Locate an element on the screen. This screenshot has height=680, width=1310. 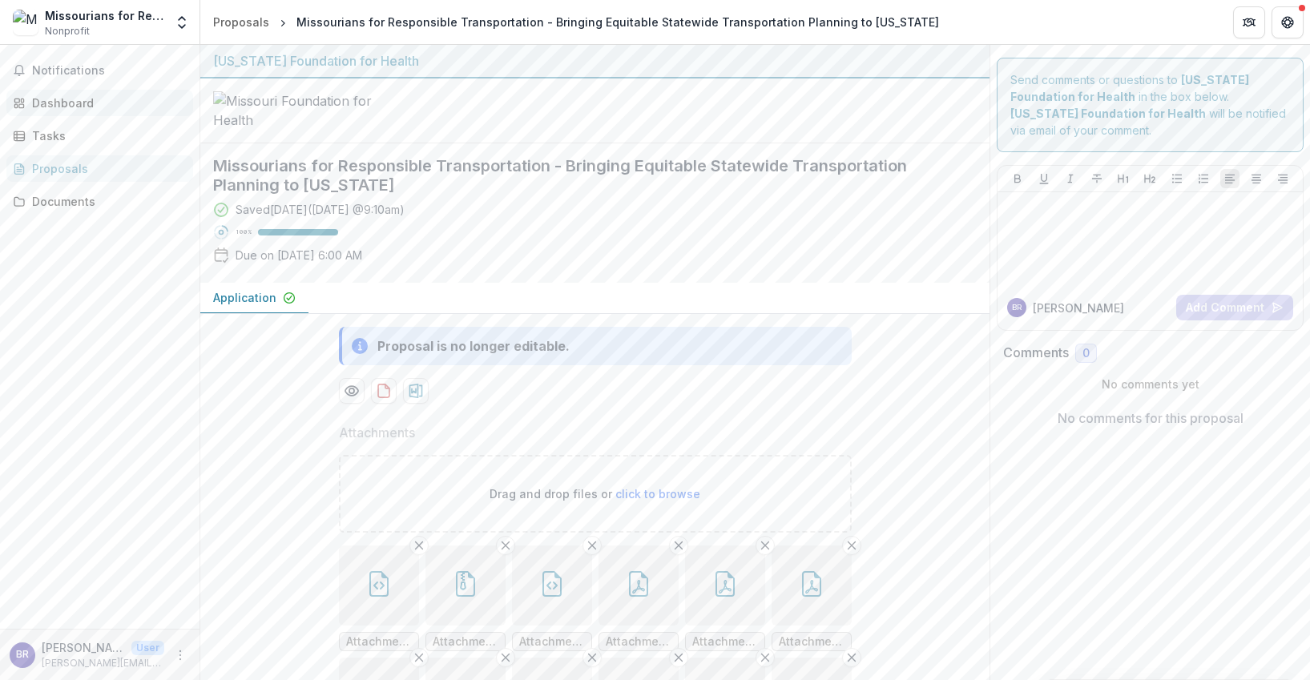
span: Notifications is located at coordinates (109, 70).